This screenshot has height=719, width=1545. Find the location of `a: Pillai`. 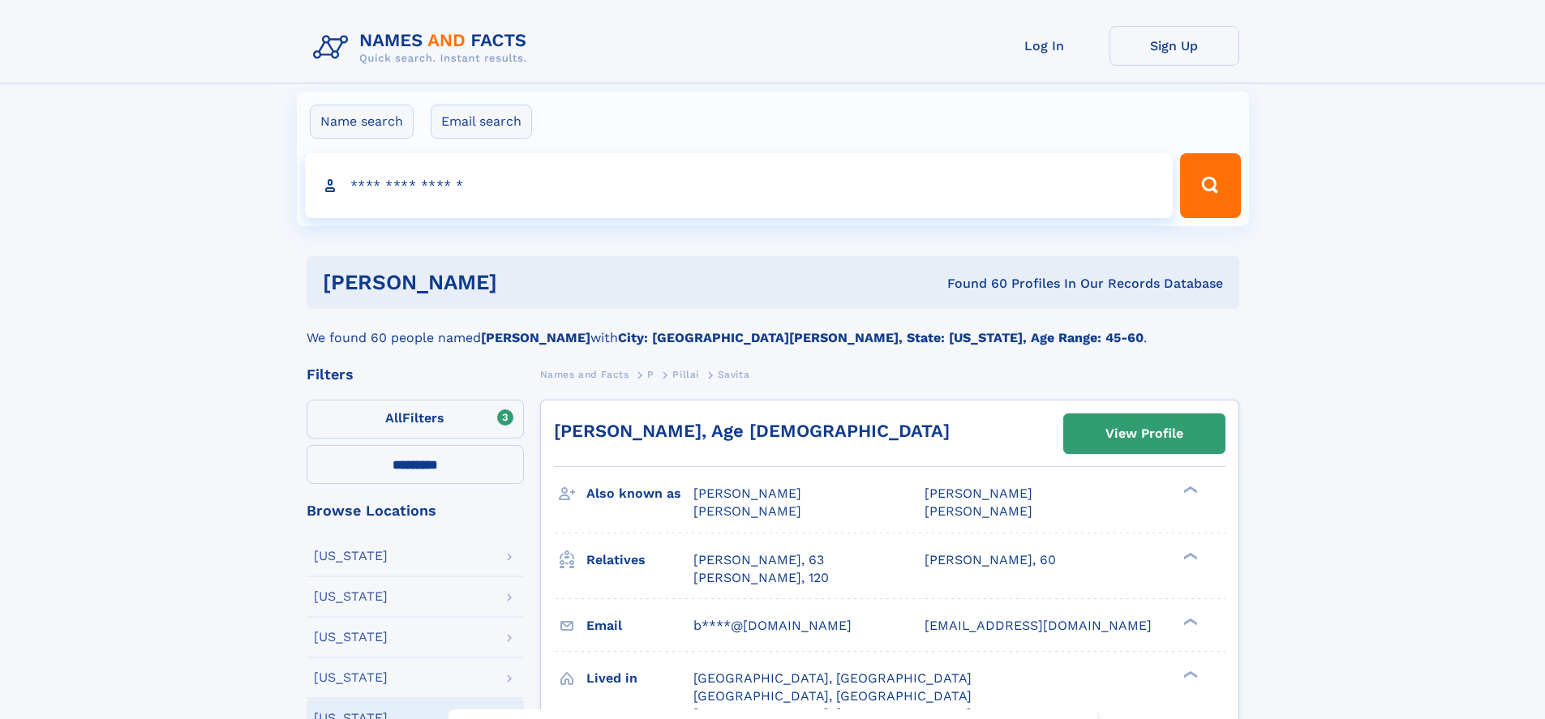

a: Pillai is located at coordinates (685, 374).